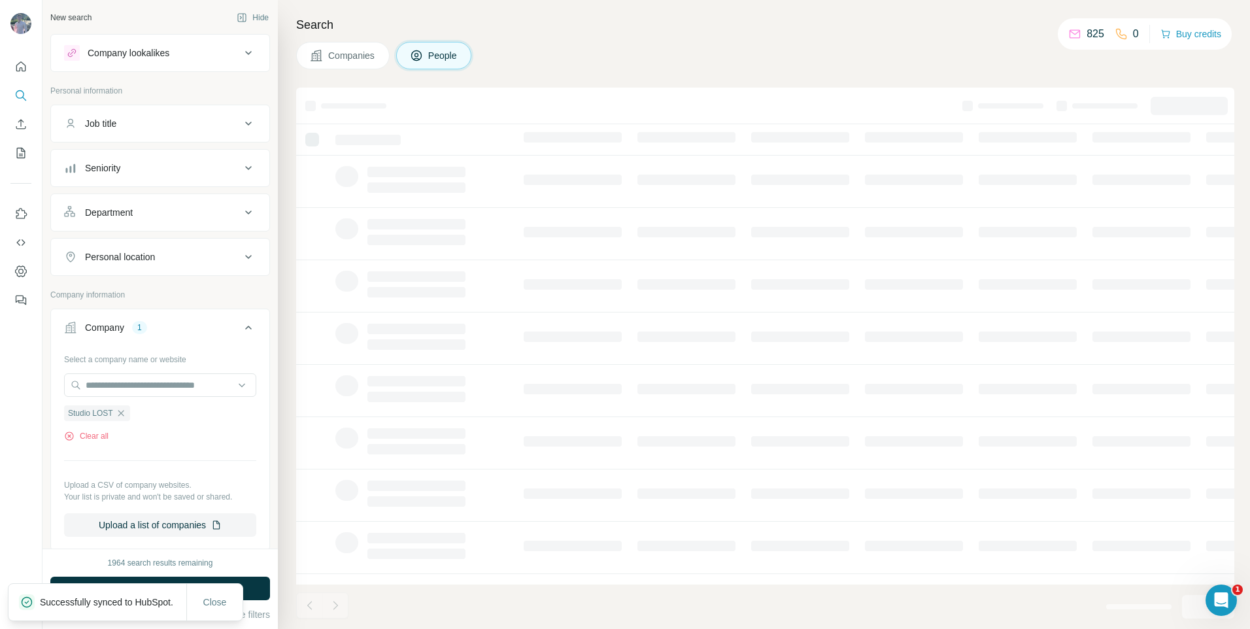 This screenshot has height=629, width=1250. I want to click on span: Companies, so click(352, 56).